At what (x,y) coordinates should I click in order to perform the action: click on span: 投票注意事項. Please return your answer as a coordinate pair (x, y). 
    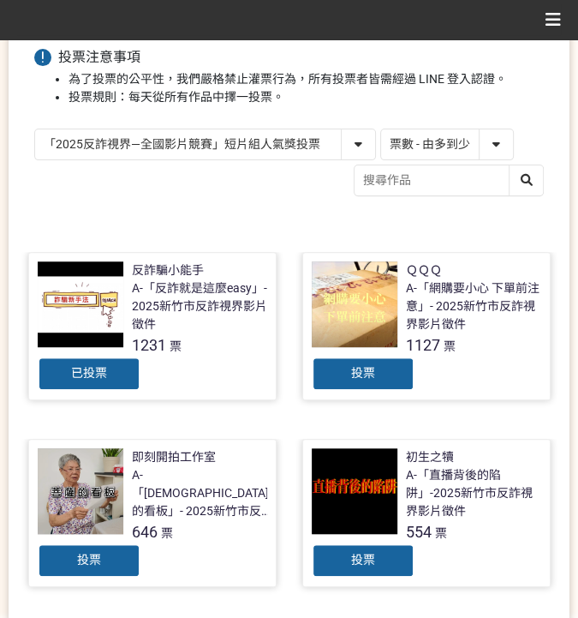
    Looking at the image, I should click on (99, 57).